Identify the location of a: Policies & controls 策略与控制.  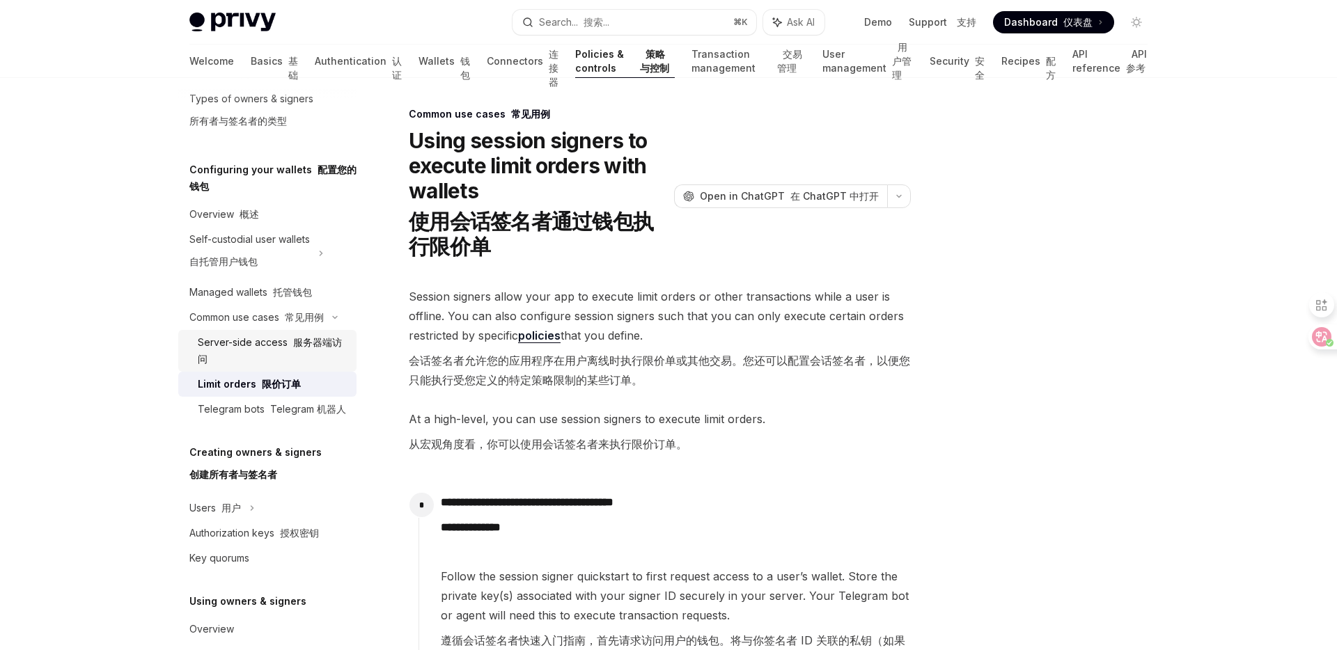
(625, 61).